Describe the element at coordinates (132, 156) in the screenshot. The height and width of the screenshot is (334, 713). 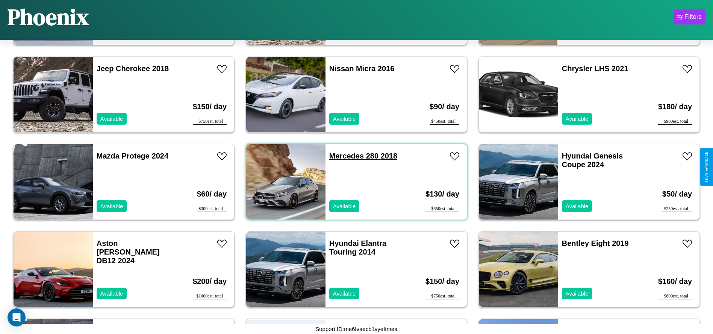
I see `a: Mazda Protege 2024` at that location.